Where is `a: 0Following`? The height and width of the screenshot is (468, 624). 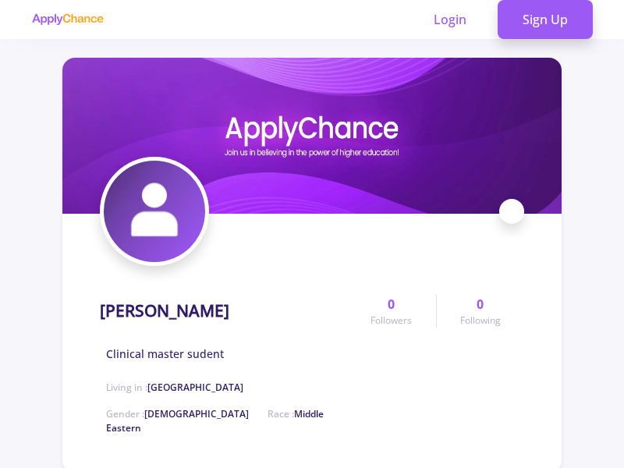
a: 0Following is located at coordinates (480, 311).